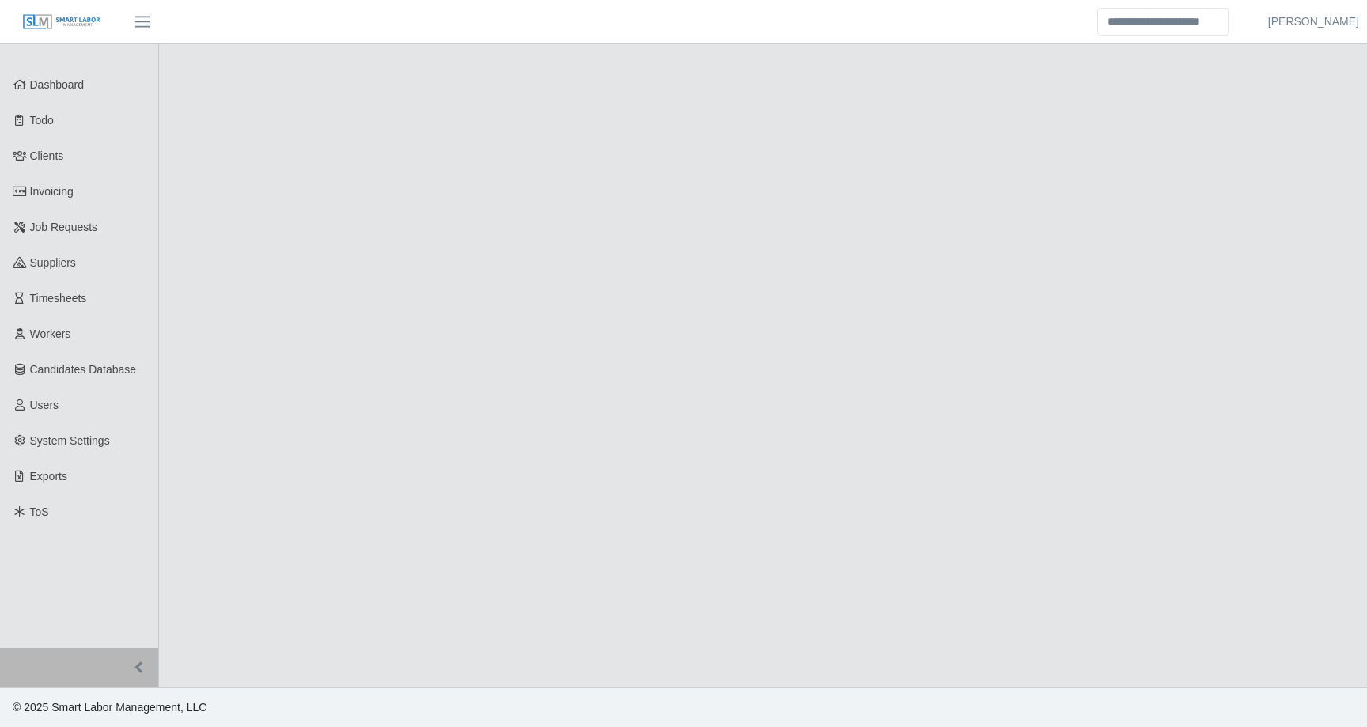  Describe the element at coordinates (44, 405) in the screenshot. I see `span: Users` at that location.